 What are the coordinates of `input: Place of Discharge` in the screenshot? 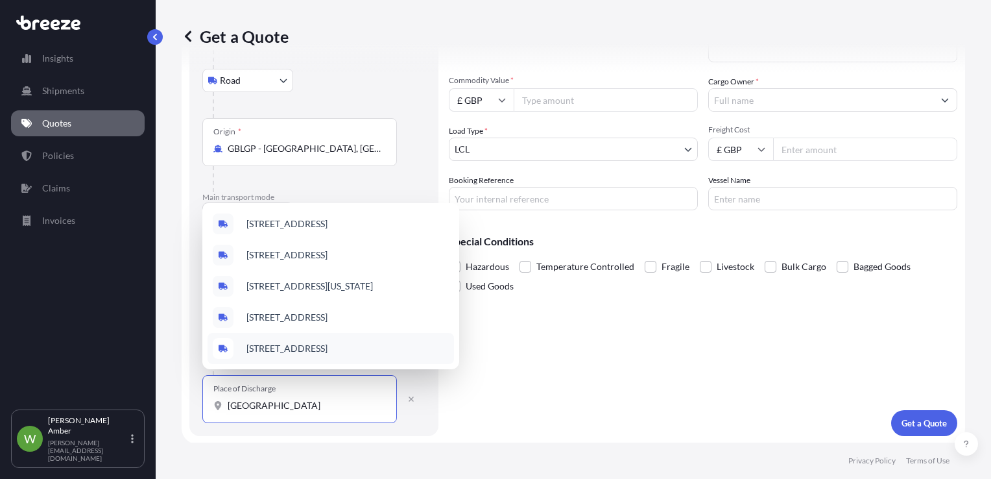 It's located at (304, 405).